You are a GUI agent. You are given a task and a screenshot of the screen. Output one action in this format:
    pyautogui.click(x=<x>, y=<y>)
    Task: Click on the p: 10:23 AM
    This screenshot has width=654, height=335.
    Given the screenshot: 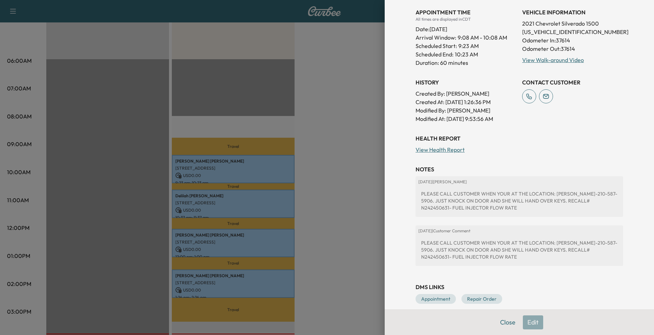 What is the action you would take?
    pyautogui.click(x=466, y=54)
    